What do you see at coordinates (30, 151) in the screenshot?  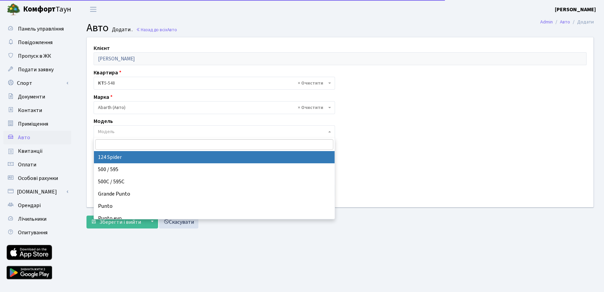 I see `span: Квитанції` at bounding box center [30, 151].